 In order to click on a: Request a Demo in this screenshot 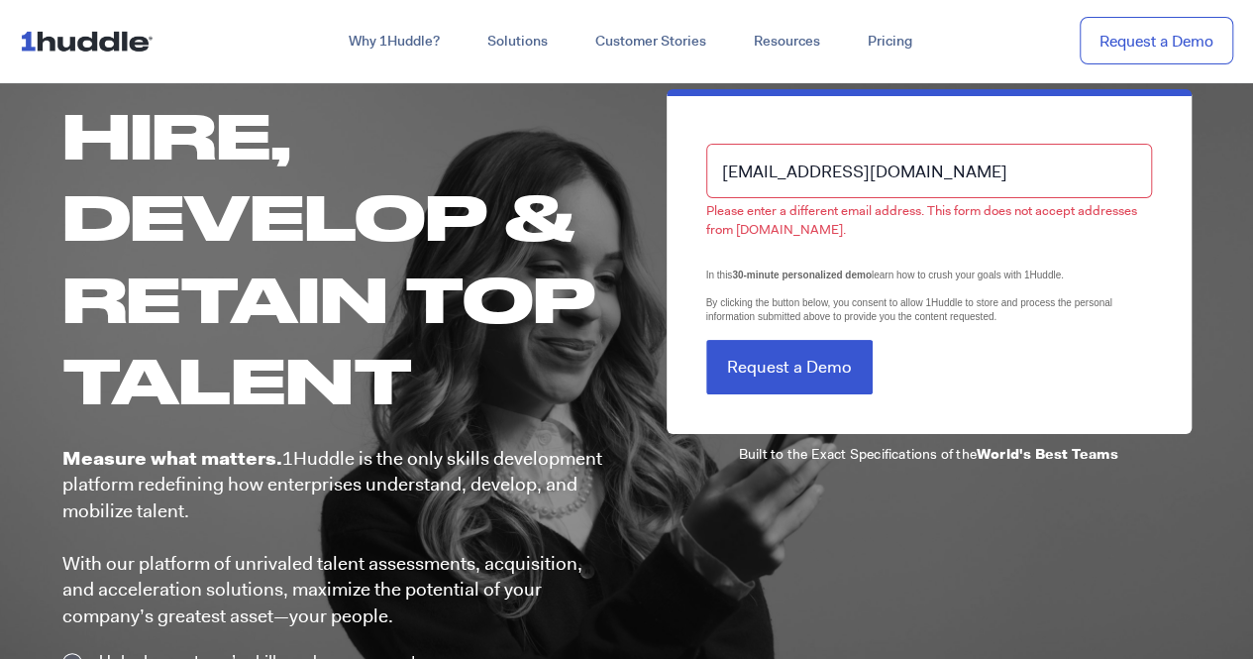, I will do `click(1156, 41)`.